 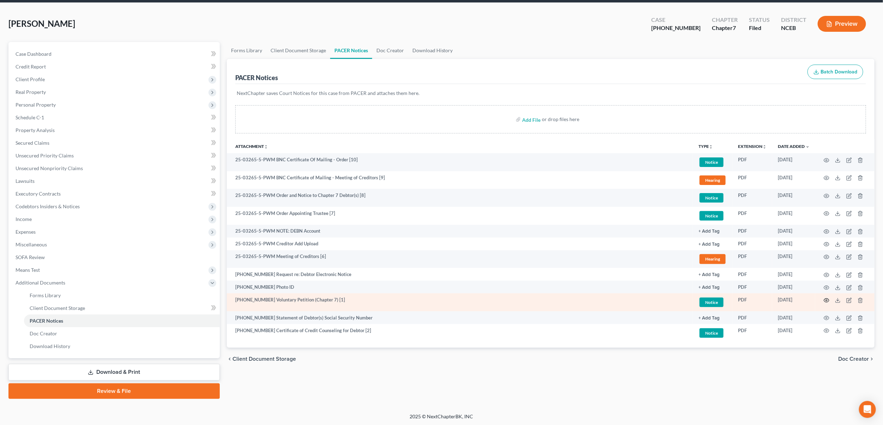 What do you see at coordinates (872, 359) in the screenshot?
I see `i: chevron_right` at bounding box center [872, 359].